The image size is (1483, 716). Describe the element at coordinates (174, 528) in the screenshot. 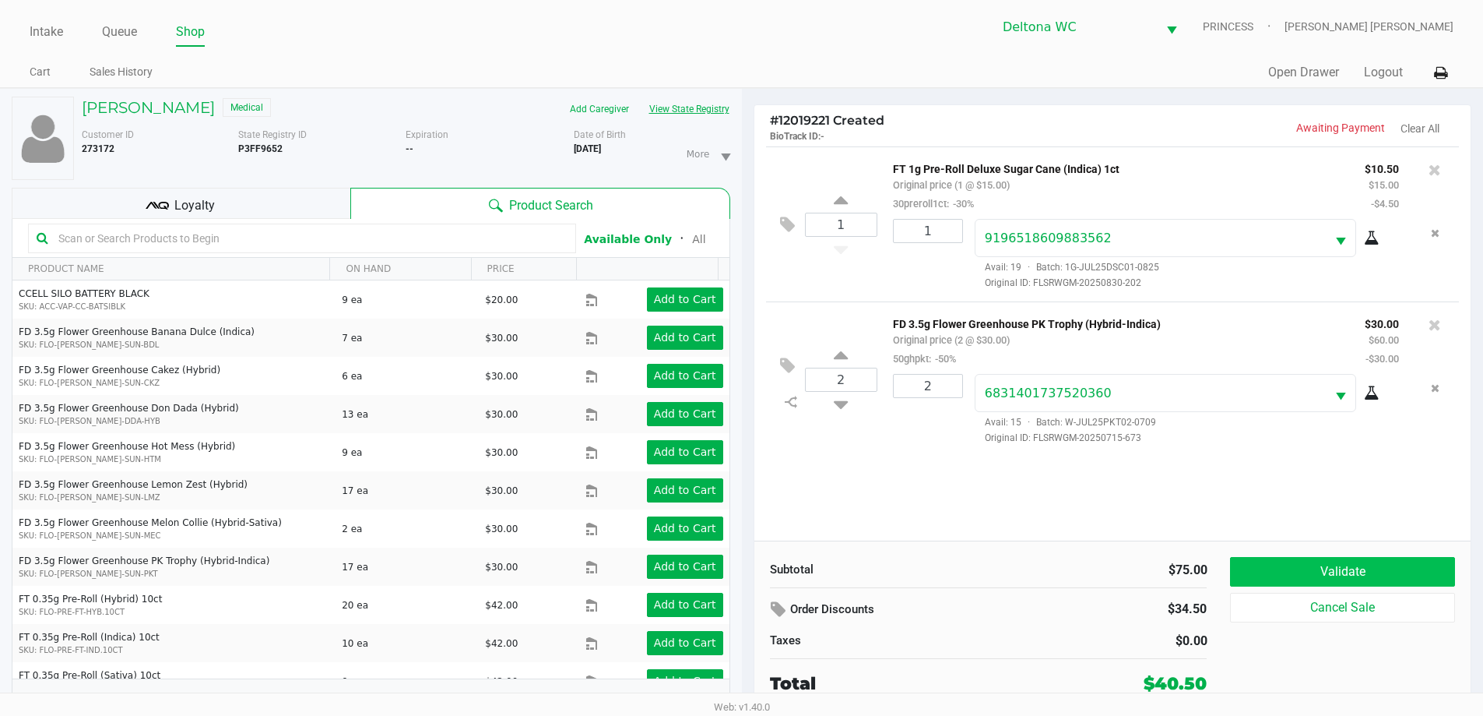

I see `td: FD 3.5g Flower Greenhouse Melon Collie (Hybrid-Sativa)` at that location.